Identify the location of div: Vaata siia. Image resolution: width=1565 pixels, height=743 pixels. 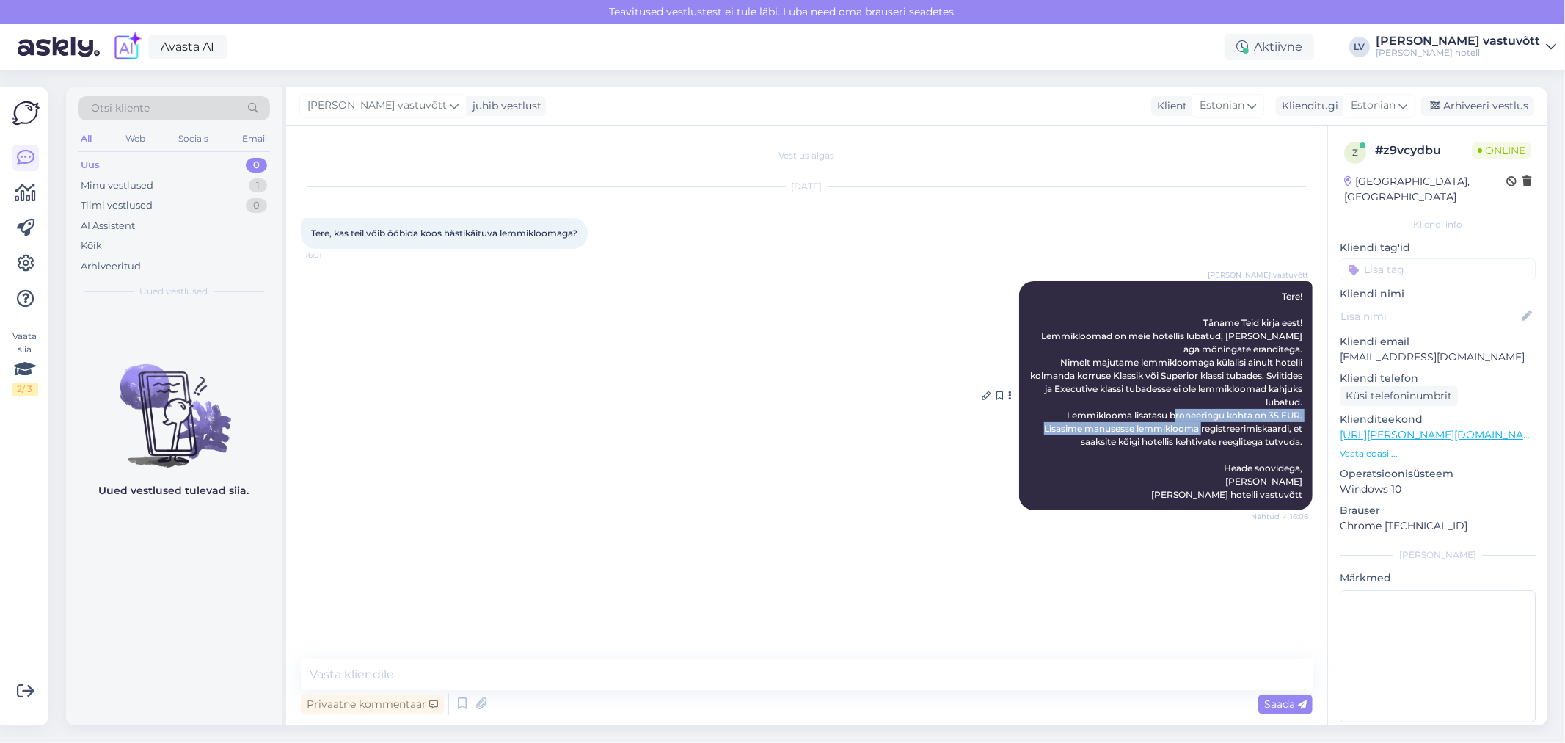
(25, 362).